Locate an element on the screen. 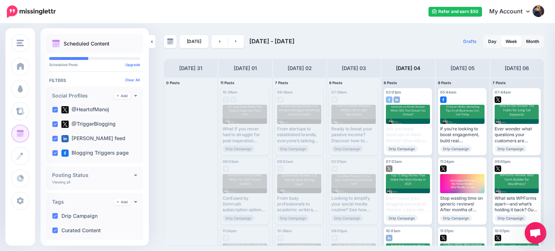  span: 06:38am is located at coordinates (285, 92).